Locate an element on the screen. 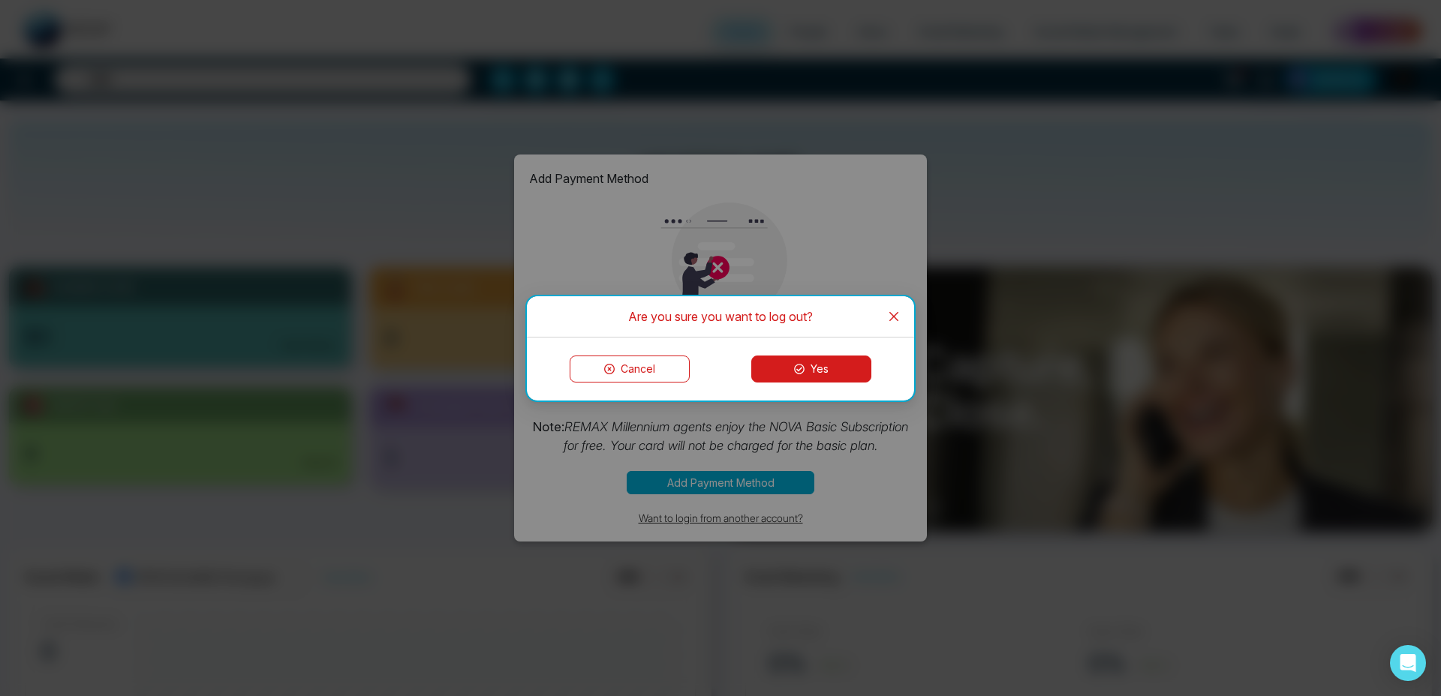  button: Yes is located at coordinates (811, 369).